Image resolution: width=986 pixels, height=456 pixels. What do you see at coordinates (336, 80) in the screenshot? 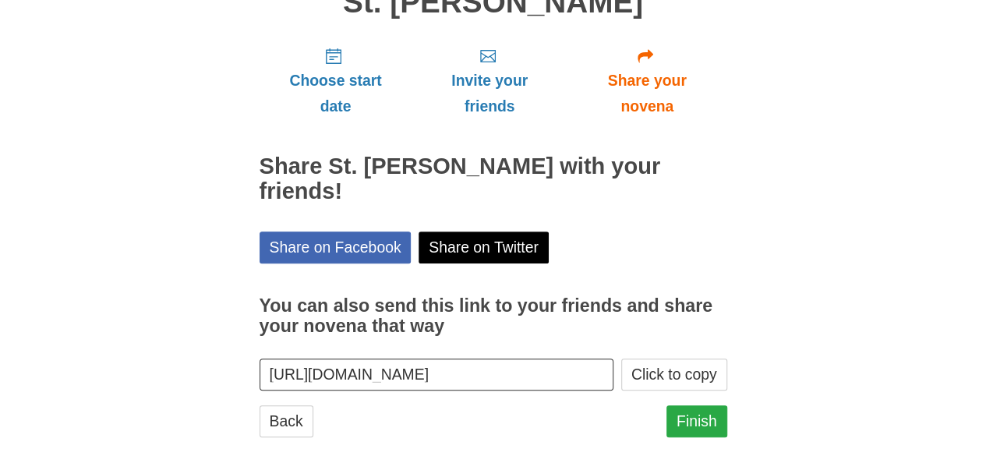
I see `a: Choose start date` at bounding box center [336, 80].